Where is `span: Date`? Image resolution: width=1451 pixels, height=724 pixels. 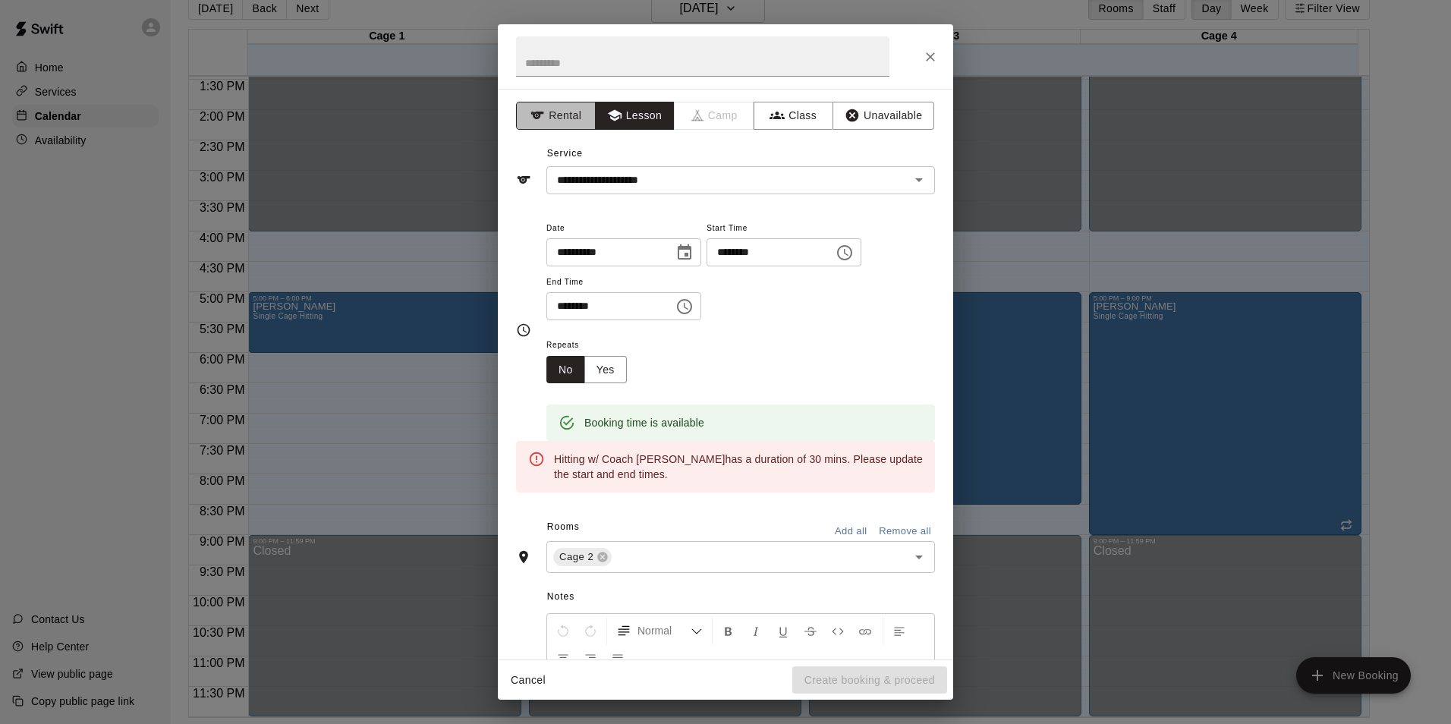 span: Date is located at coordinates (624, 228).